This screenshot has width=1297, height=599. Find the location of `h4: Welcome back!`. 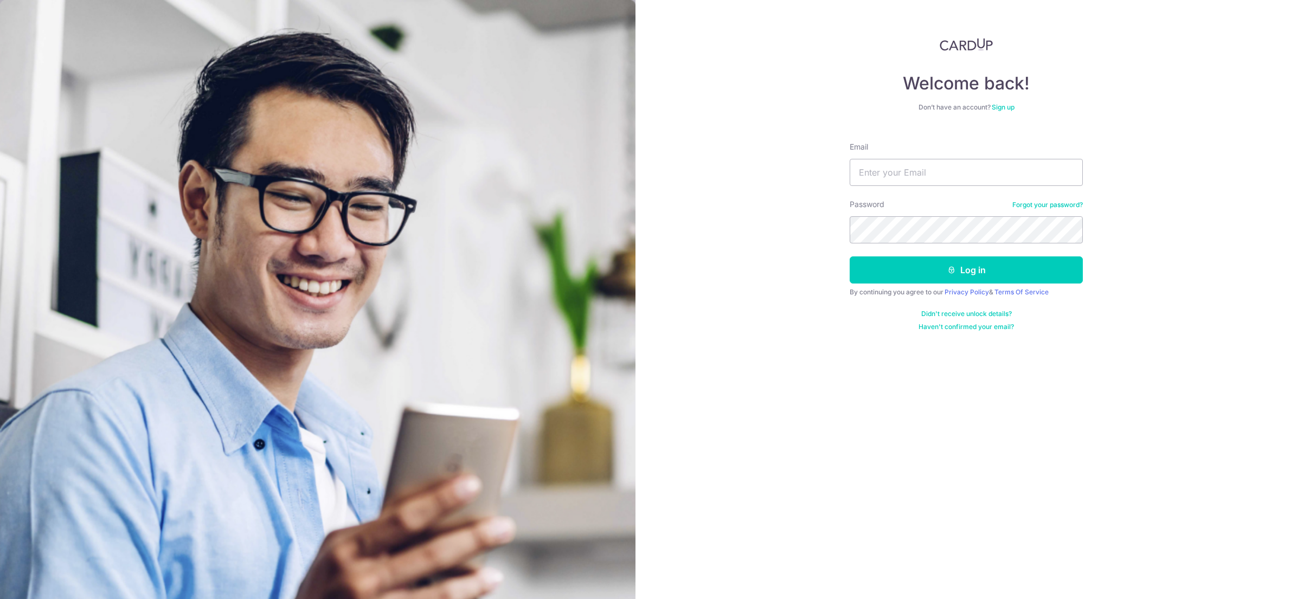

h4: Welcome back! is located at coordinates (967, 84).